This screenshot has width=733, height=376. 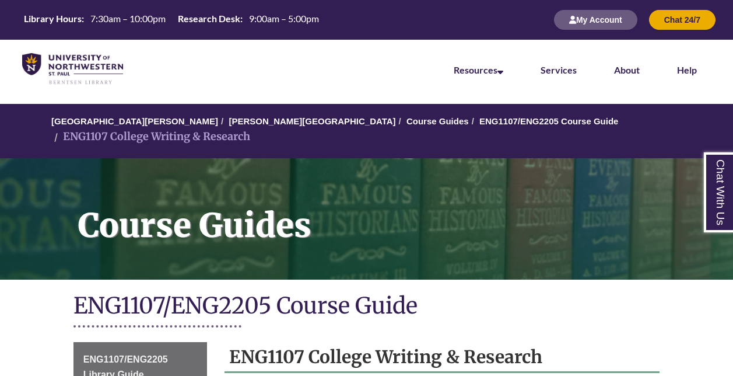 I want to click on table: Hours Today, so click(x=172, y=19).